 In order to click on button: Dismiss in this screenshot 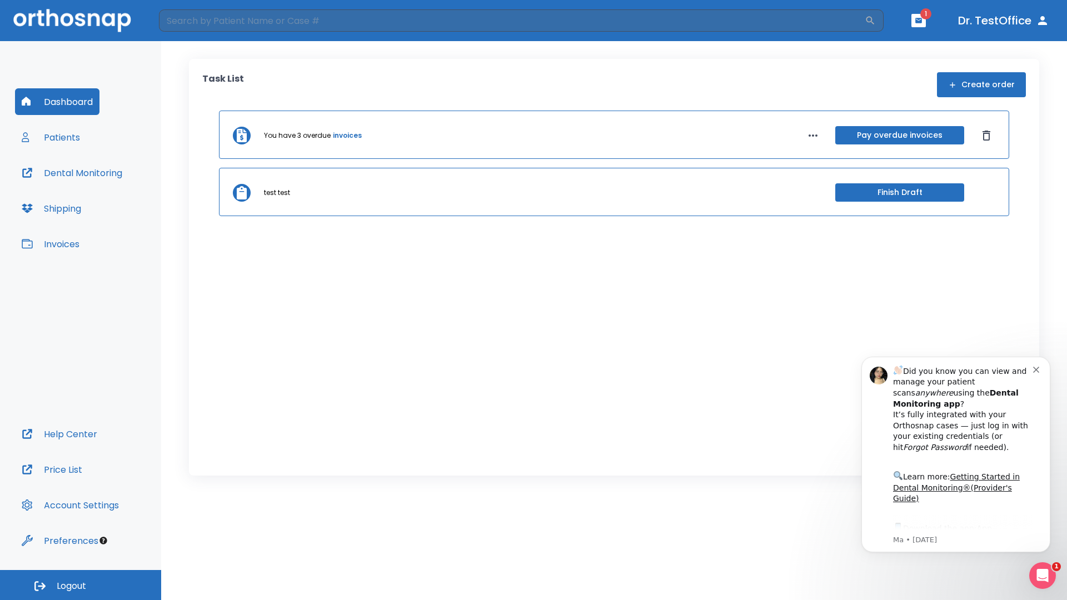, I will do `click(986, 136)`.